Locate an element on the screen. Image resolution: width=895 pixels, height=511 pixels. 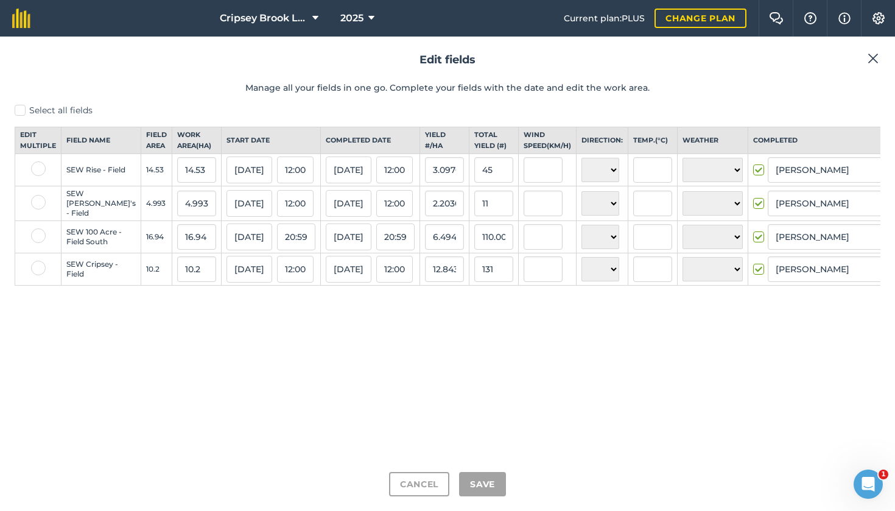
button: Cancel is located at coordinates (419, 484).